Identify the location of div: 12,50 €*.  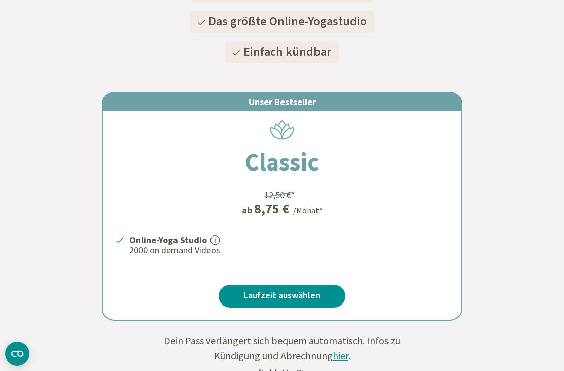
(280, 195).